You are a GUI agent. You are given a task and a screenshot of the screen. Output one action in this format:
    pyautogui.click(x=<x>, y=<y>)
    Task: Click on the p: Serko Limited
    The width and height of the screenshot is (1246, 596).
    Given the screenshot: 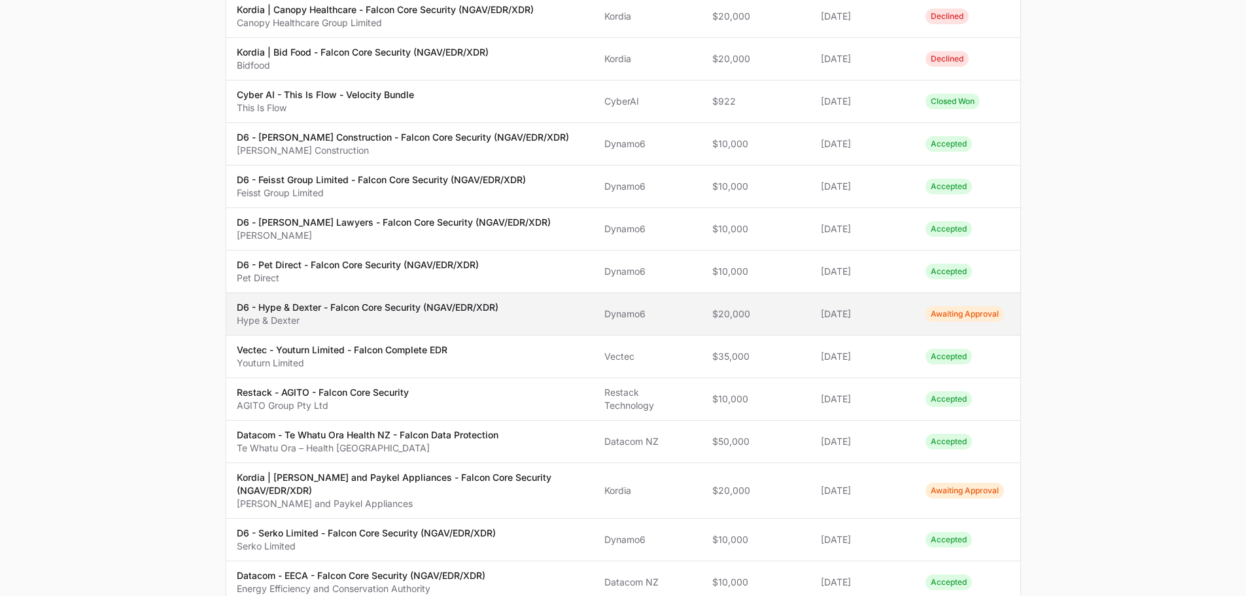 What is the action you would take?
    pyautogui.click(x=366, y=546)
    